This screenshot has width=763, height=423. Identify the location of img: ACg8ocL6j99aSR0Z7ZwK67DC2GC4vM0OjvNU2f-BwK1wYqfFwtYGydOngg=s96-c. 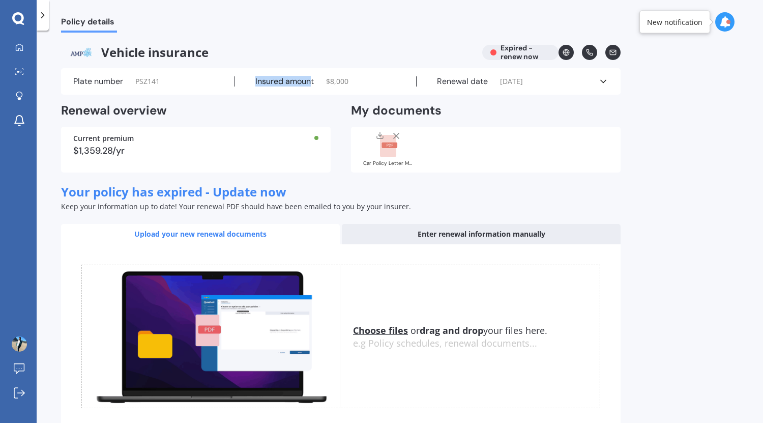
(19, 344).